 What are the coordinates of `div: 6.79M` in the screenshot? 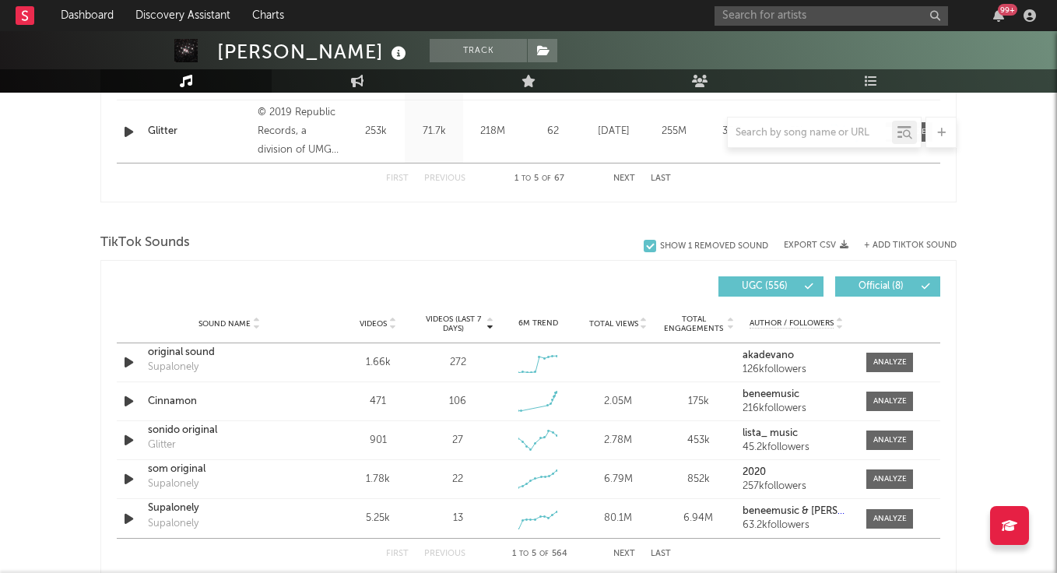 It's located at (618, 479).